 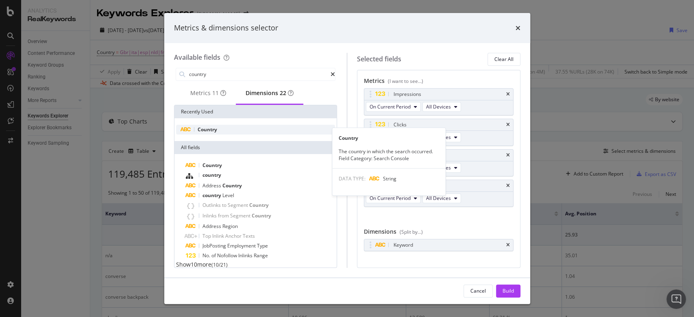 What do you see at coordinates (504, 59) in the screenshot?
I see `div: Clear All` at bounding box center [504, 59].